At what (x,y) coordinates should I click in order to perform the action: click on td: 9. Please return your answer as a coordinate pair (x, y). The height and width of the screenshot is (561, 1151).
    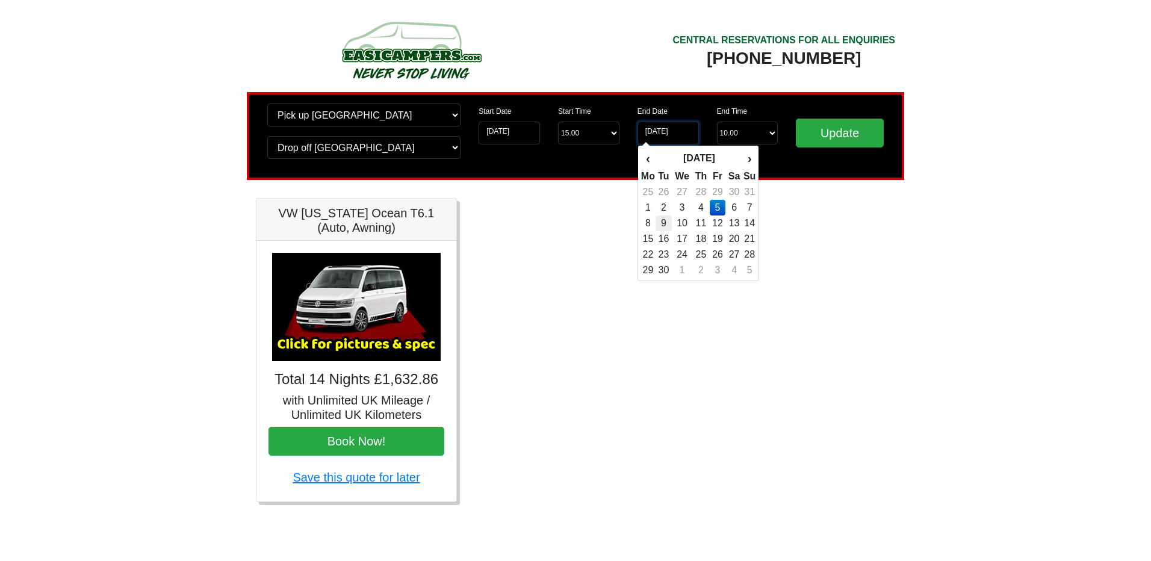
    Looking at the image, I should click on (663, 223).